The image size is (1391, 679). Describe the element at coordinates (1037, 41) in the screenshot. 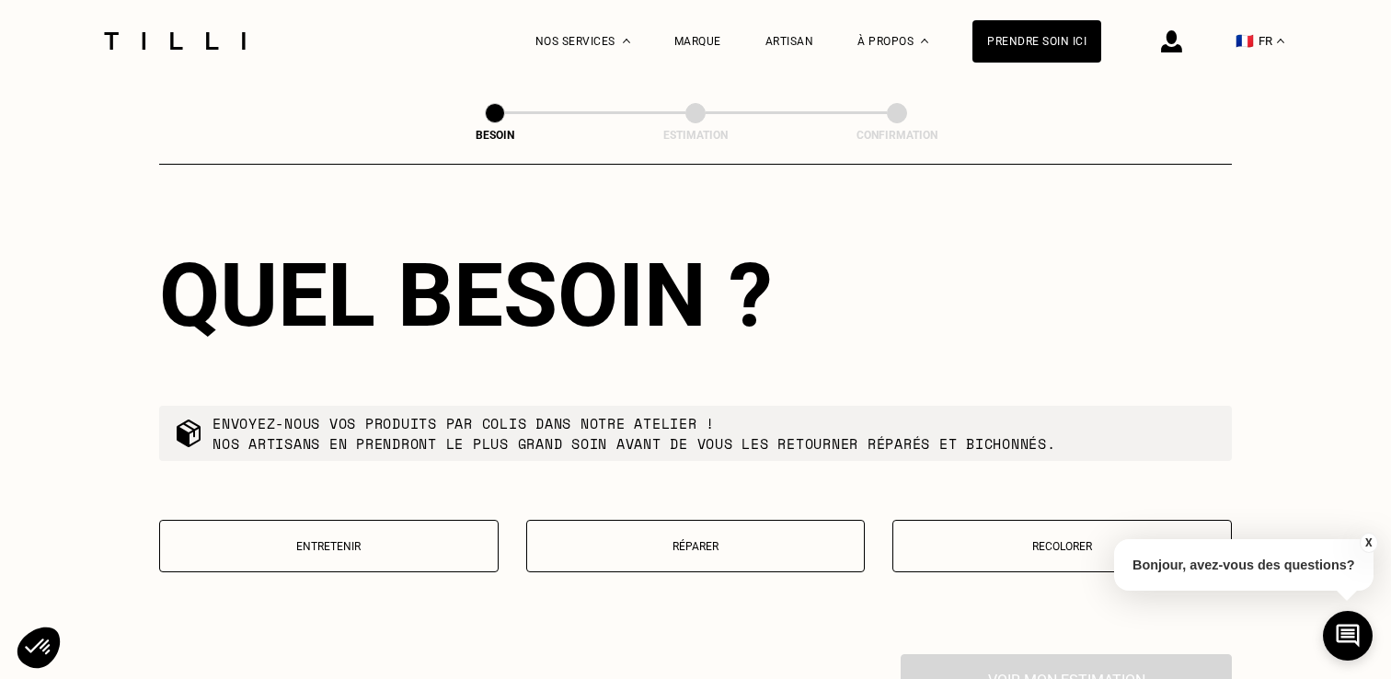

I see `div: Prendre soin ici` at that location.